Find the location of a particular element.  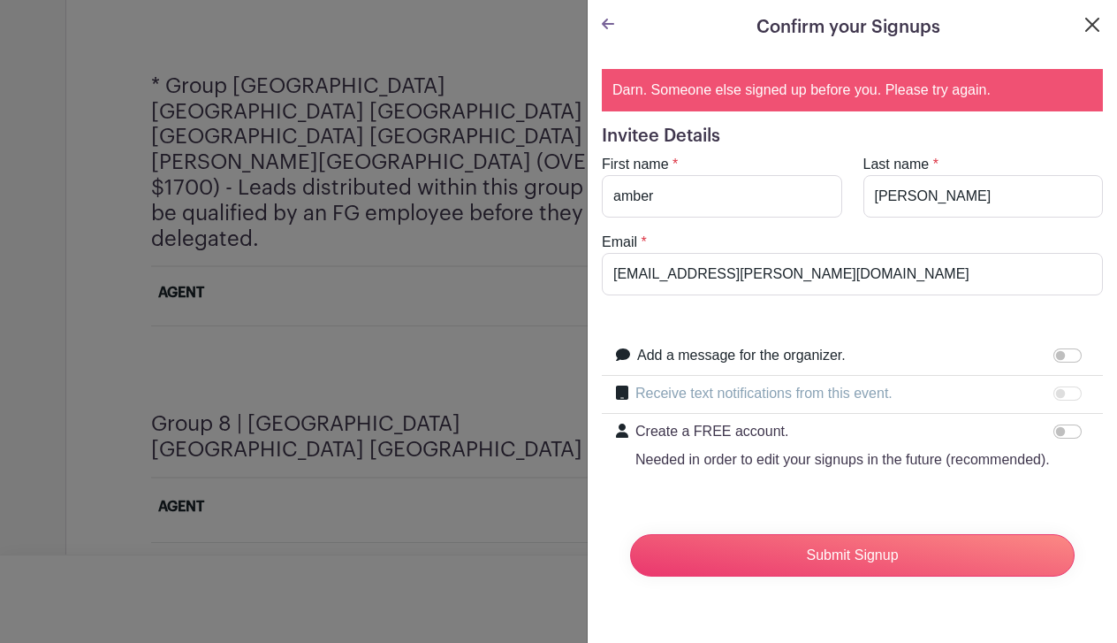

label: First name is located at coordinates (636, 164).